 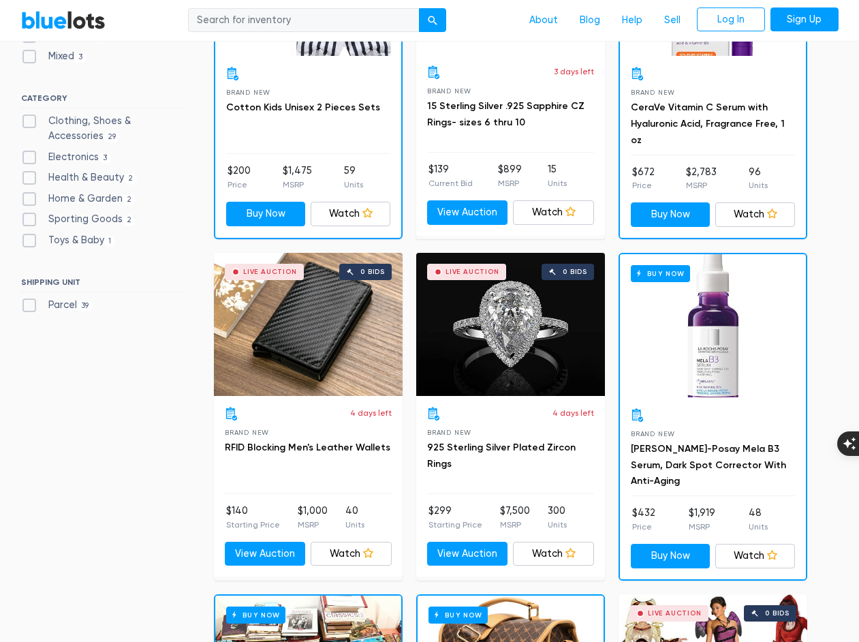 I want to click on a: Log In, so click(x=731, y=20).